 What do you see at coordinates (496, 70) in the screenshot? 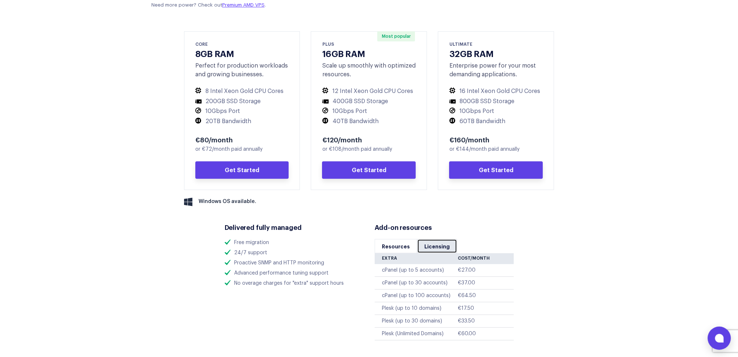
I see `div: Enterprise power for your most demanding applications.` at bounding box center [496, 70].